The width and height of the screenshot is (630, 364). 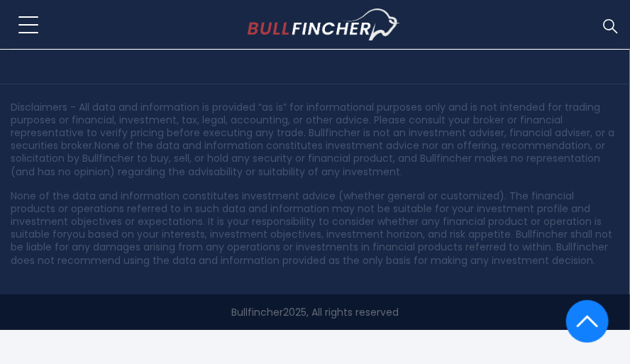 I want to click on a: Go to homepage, so click(x=323, y=25).